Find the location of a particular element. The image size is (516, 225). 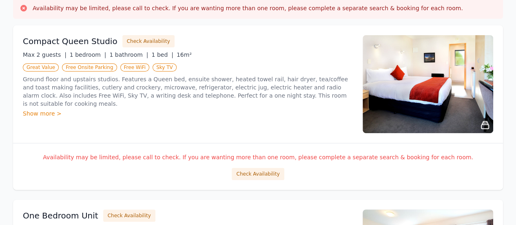

span: Max 2 guests | is located at coordinates (44, 55).